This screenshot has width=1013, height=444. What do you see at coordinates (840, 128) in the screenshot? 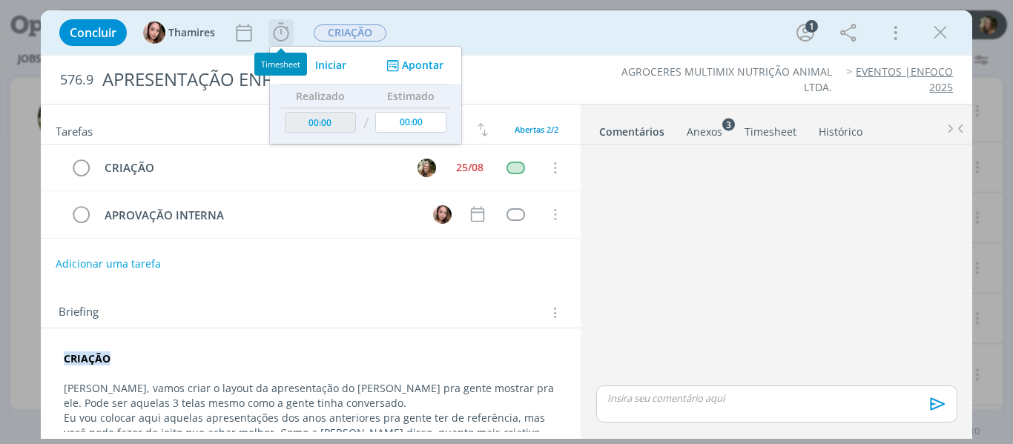
I see `a: Histórico` at bounding box center [840, 128].